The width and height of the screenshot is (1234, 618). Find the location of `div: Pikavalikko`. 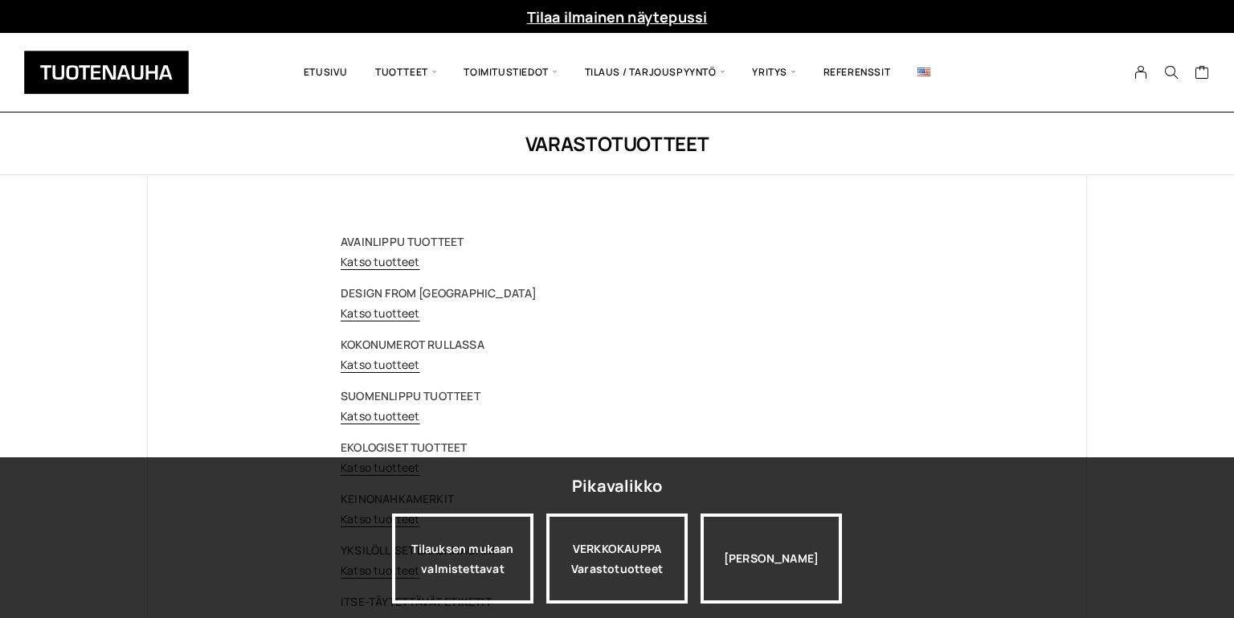

div: Pikavalikko is located at coordinates (617, 486).